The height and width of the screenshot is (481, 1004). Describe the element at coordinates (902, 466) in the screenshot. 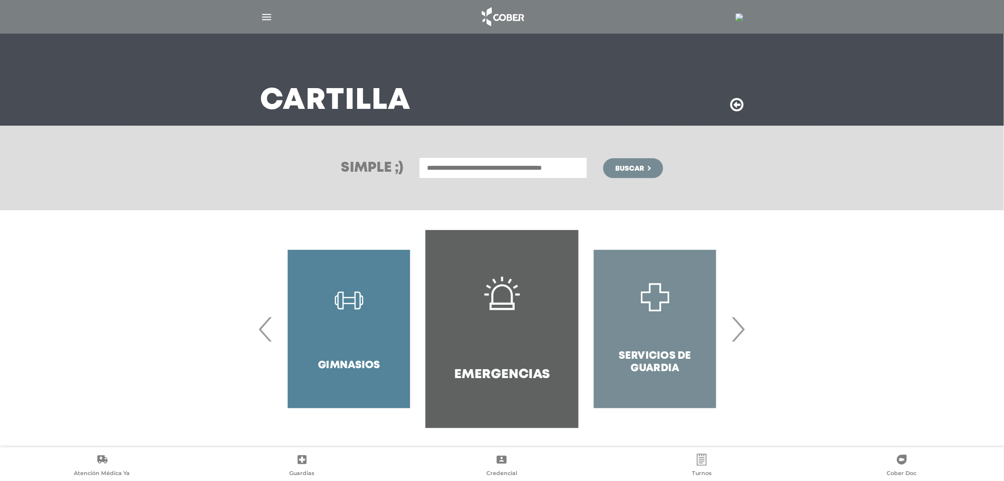

I see `a: Cober Doc` at that location.